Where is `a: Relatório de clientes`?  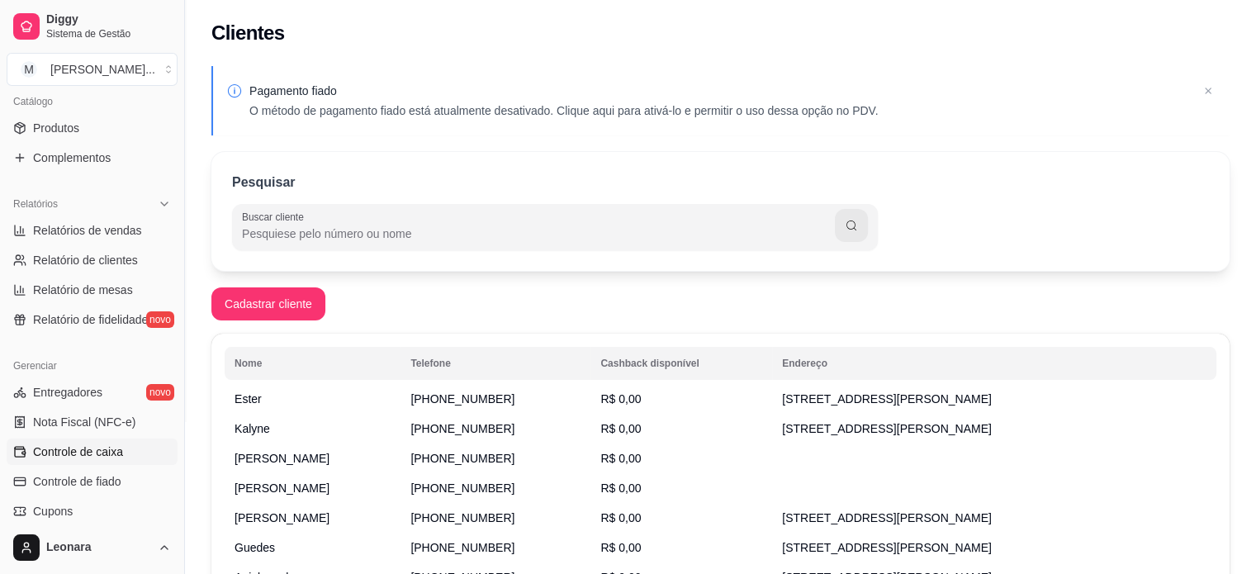 a: Relatório de clientes is located at coordinates (92, 260).